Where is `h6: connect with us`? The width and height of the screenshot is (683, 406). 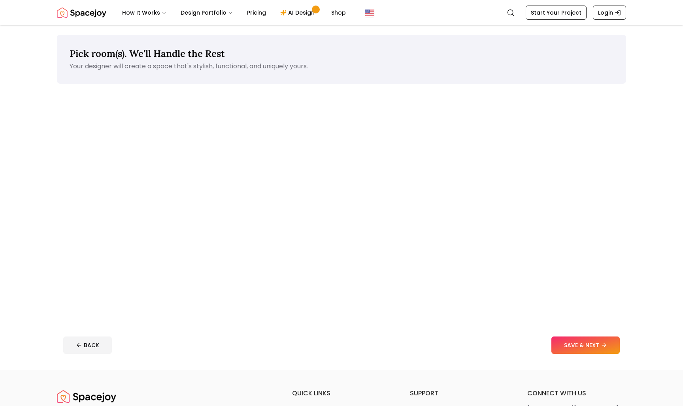 h6: connect with us is located at coordinates (577, 394).